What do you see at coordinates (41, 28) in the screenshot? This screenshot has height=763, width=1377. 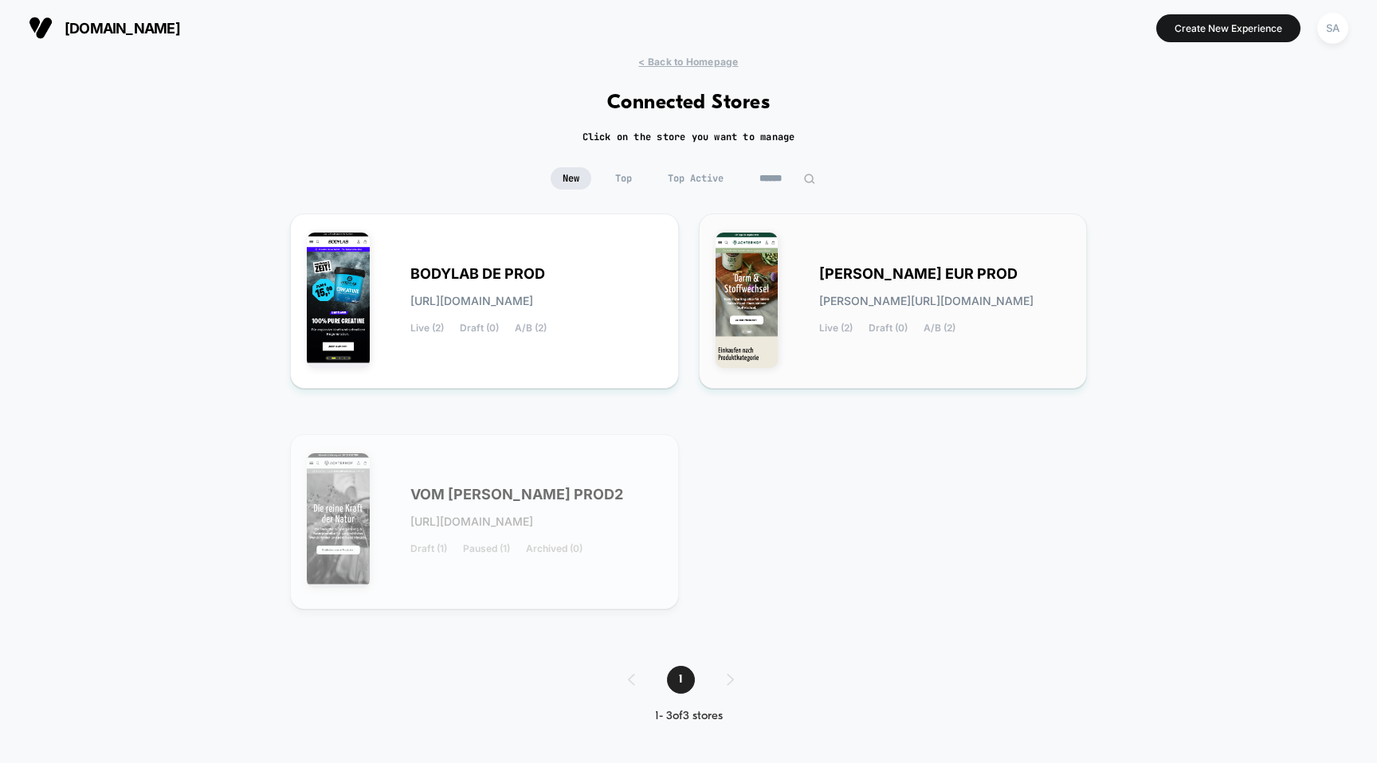 I see `img: Visually logo` at bounding box center [41, 28].